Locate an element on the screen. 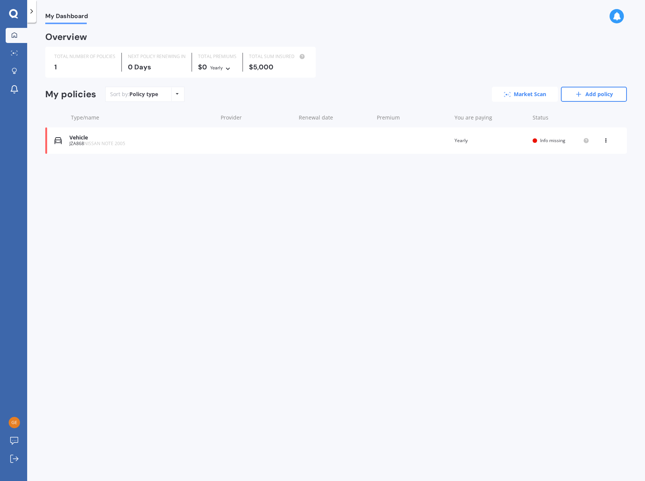 Image resolution: width=645 pixels, height=481 pixels. div: TOTAL SUM INSURED is located at coordinates (277, 57).